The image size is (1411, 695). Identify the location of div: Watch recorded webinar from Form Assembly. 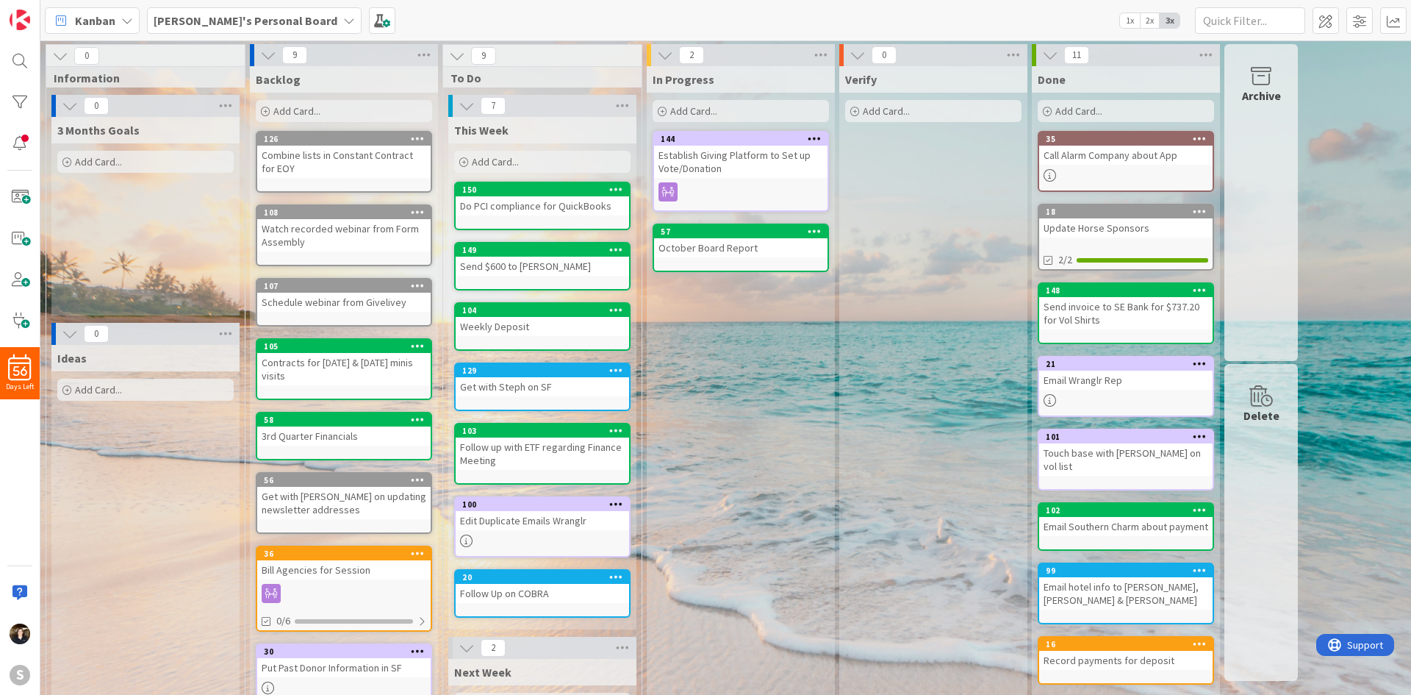
(344, 235).